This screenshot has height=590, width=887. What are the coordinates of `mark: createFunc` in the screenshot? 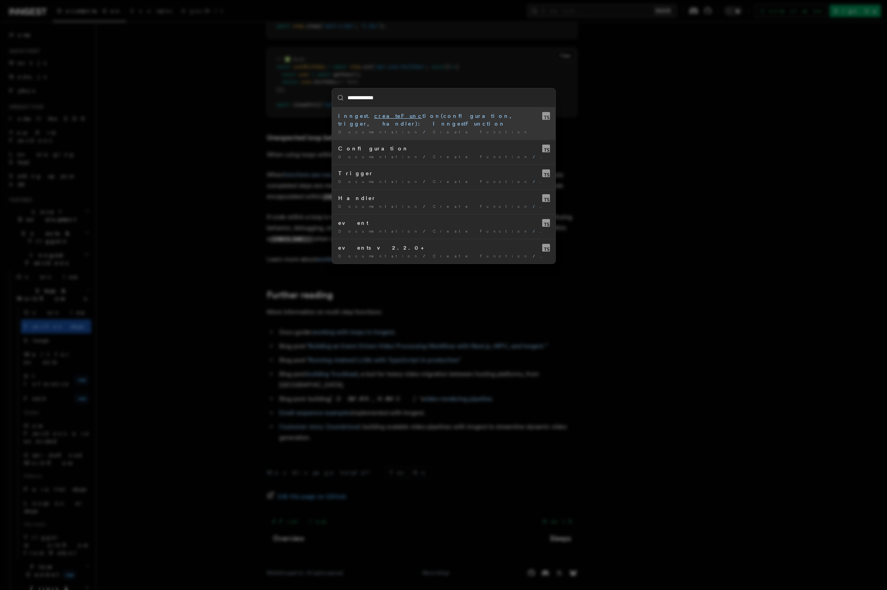 It's located at (398, 116).